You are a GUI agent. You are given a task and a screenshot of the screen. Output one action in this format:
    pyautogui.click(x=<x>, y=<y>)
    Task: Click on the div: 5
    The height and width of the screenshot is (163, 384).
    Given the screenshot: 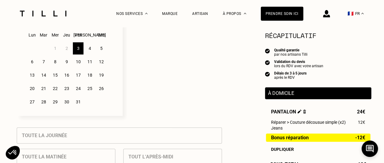 What is the action you would take?
    pyautogui.click(x=101, y=48)
    